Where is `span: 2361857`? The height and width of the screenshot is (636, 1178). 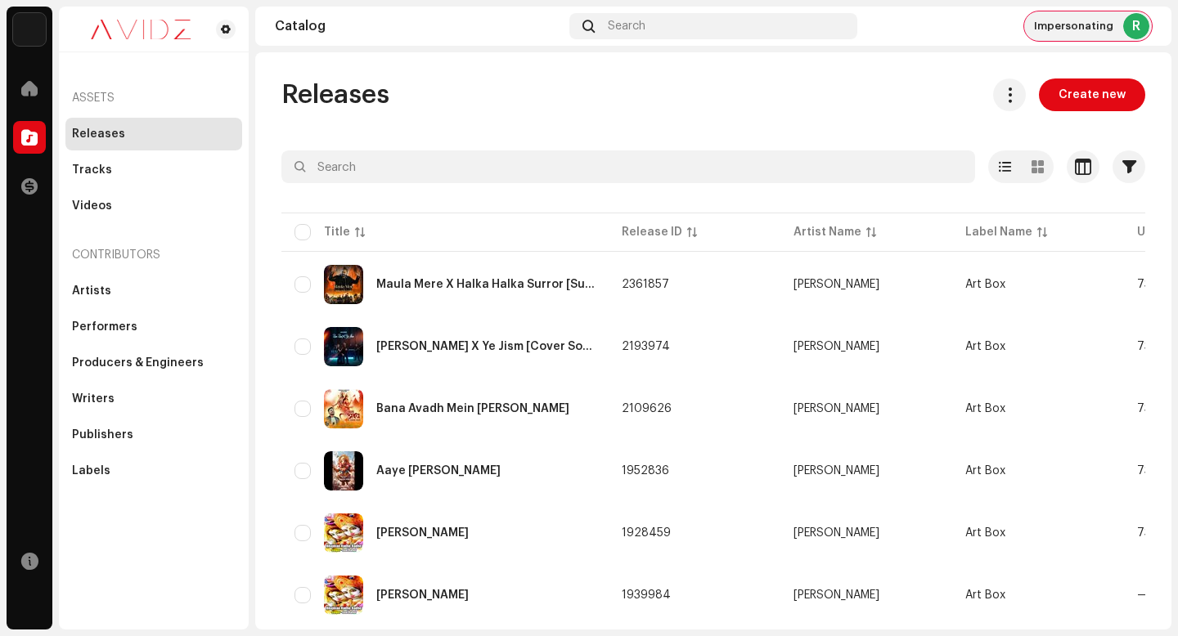
span: 2361857 is located at coordinates (645, 285).